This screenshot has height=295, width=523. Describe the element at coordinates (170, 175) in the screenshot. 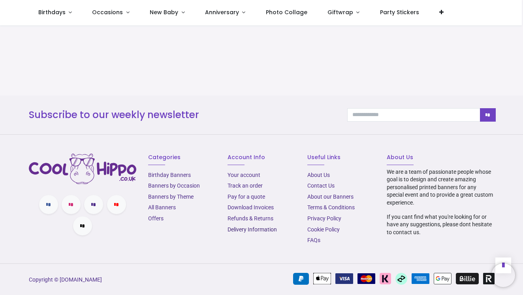

I see `a: Birthday Banners` at that location.